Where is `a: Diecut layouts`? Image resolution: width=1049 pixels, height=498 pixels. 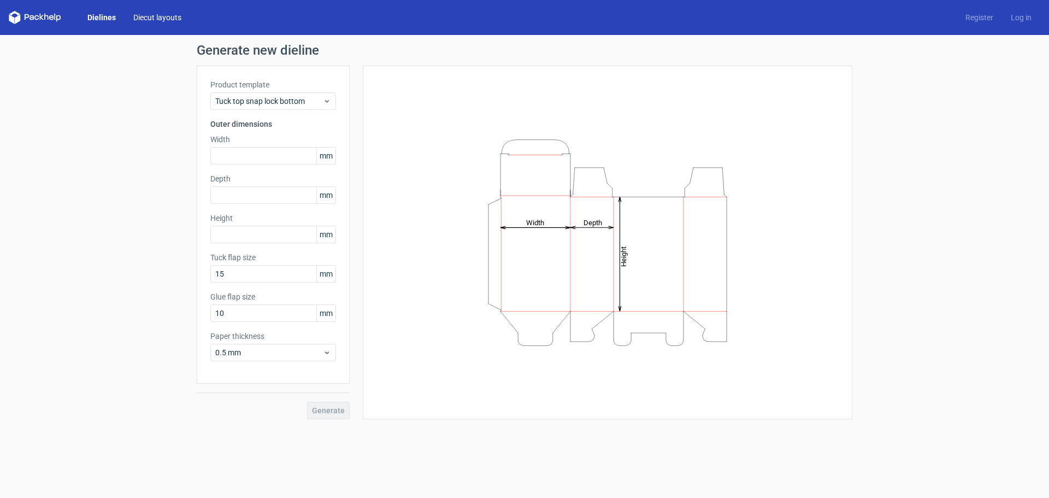 a: Diecut layouts is located at coordinates (157, 17).